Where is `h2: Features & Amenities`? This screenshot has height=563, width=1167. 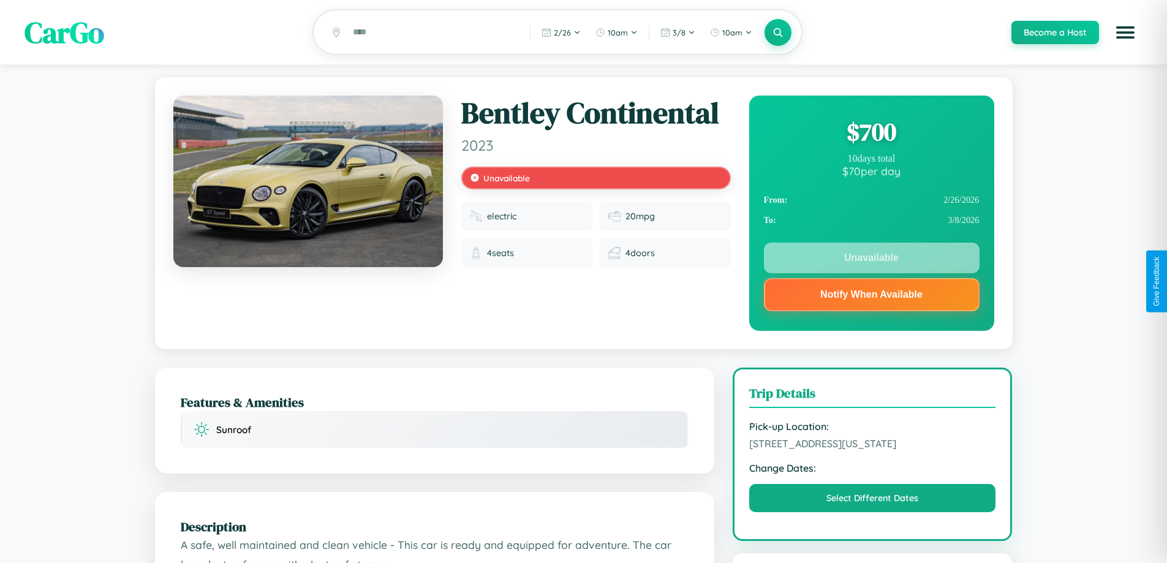 h2: Features & Amenities is located at coordinates (434, 402).